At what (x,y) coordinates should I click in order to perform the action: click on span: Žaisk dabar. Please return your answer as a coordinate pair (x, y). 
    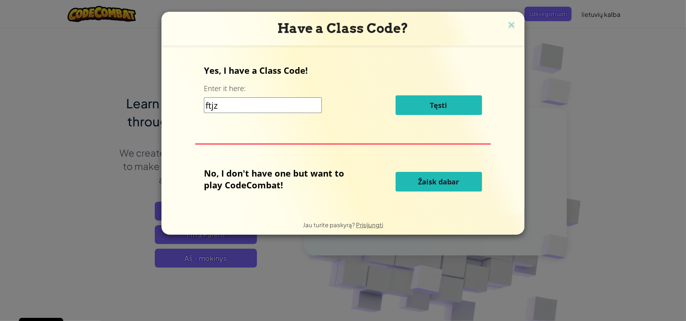
    Looking at the image, I should click on (439, 182).